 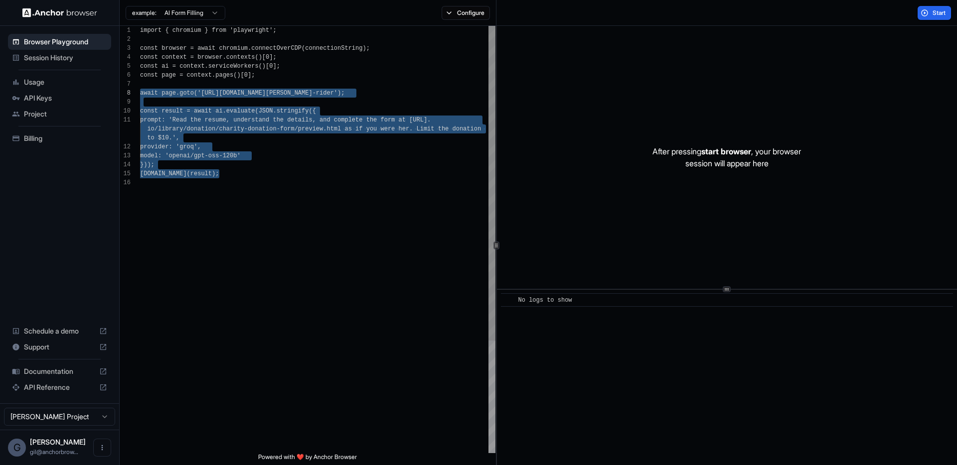 I want to click on span: import { chromium } from 'playwright';, so click(x=208, y=30).